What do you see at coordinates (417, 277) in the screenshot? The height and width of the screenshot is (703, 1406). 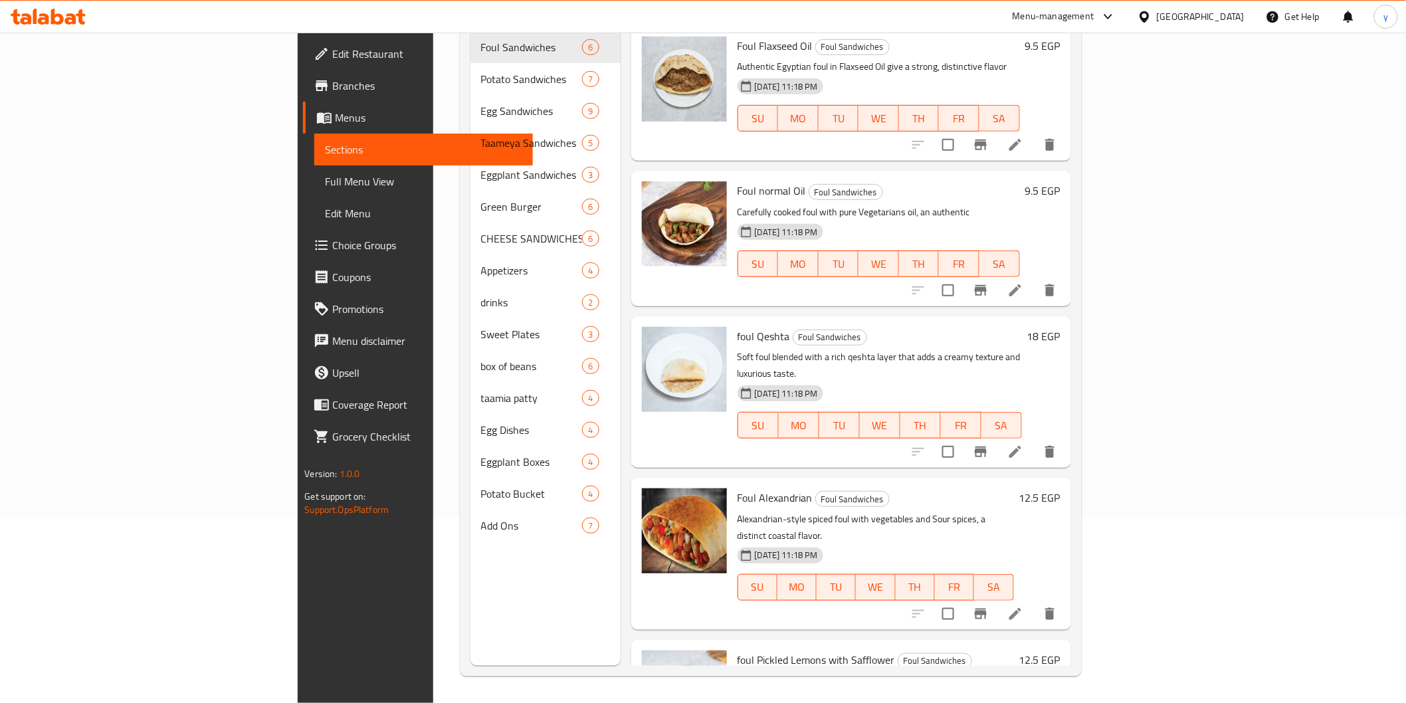 I see `a: Coupons` at bounding box center [417, 277].